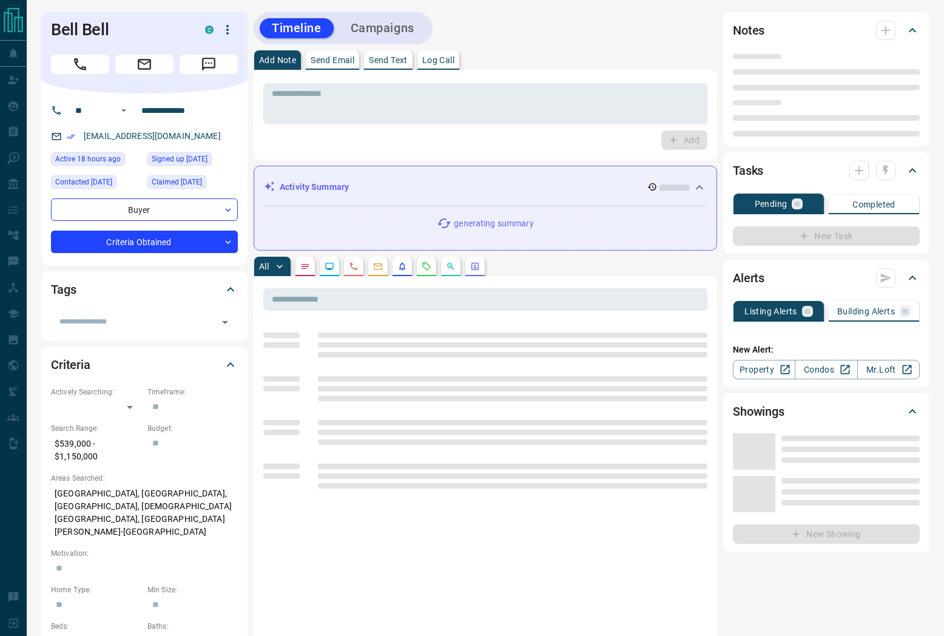  I want to click on svg: Lead Browsing Activity, so click(329, 266).